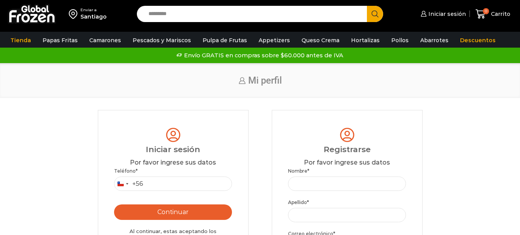 This screenshot has width=520, height=235. What do you see at coordinates (478, 40) in the screenshot?
I see `a: Descuentos` at bounding box center [478, 40].